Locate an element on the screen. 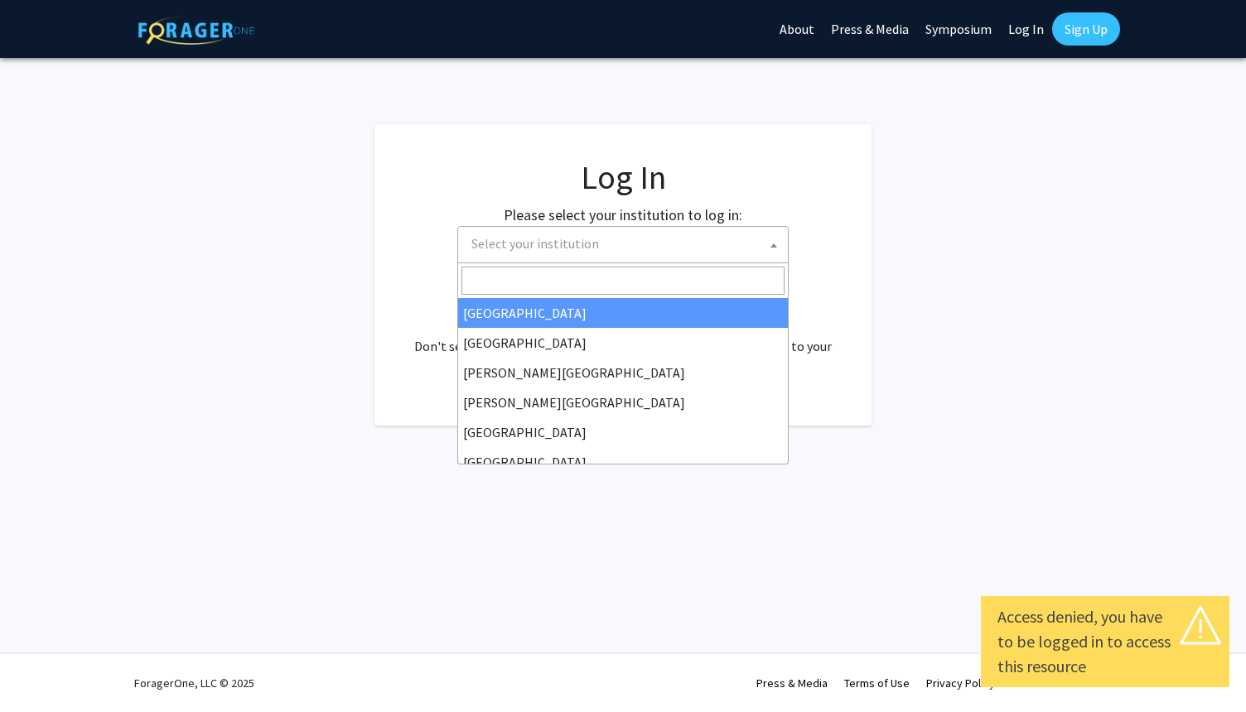  a: Privacy Policy is located at coordinates (960, 683).